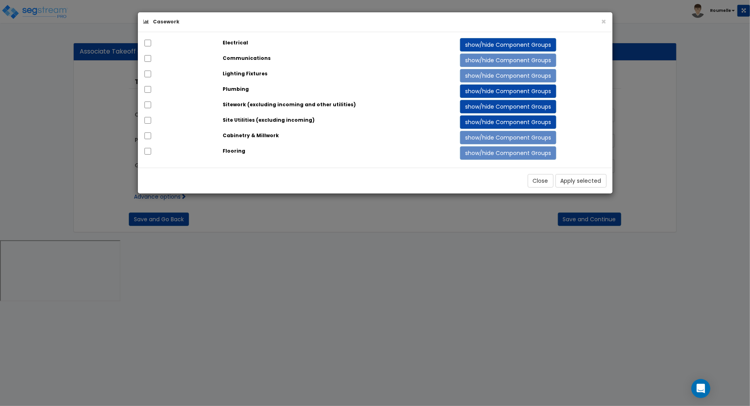 The height and width of the screenshot is (406, 750). Describe the element at coordinates (245, 73) in the screenshot. I see `strong: Lighting Fixtures` at that location.